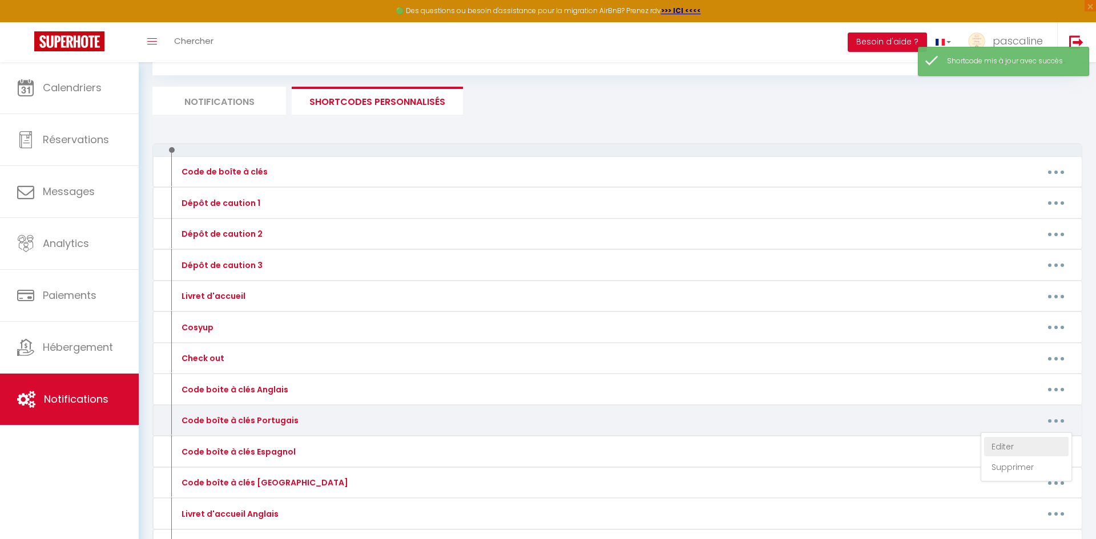 Image resolution: width=1096 pixels, height=539 pixels. I want to click on a: Editer, so click(1026, 447).